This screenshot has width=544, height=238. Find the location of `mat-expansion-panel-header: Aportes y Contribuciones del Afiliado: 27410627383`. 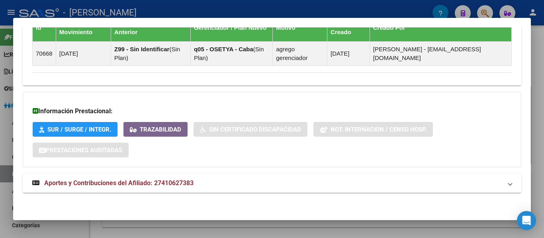

mat-expansion-panel-header: Aportes y Contribuciones del Afiliado: 27410627383 is located at coordinates (272, 184).